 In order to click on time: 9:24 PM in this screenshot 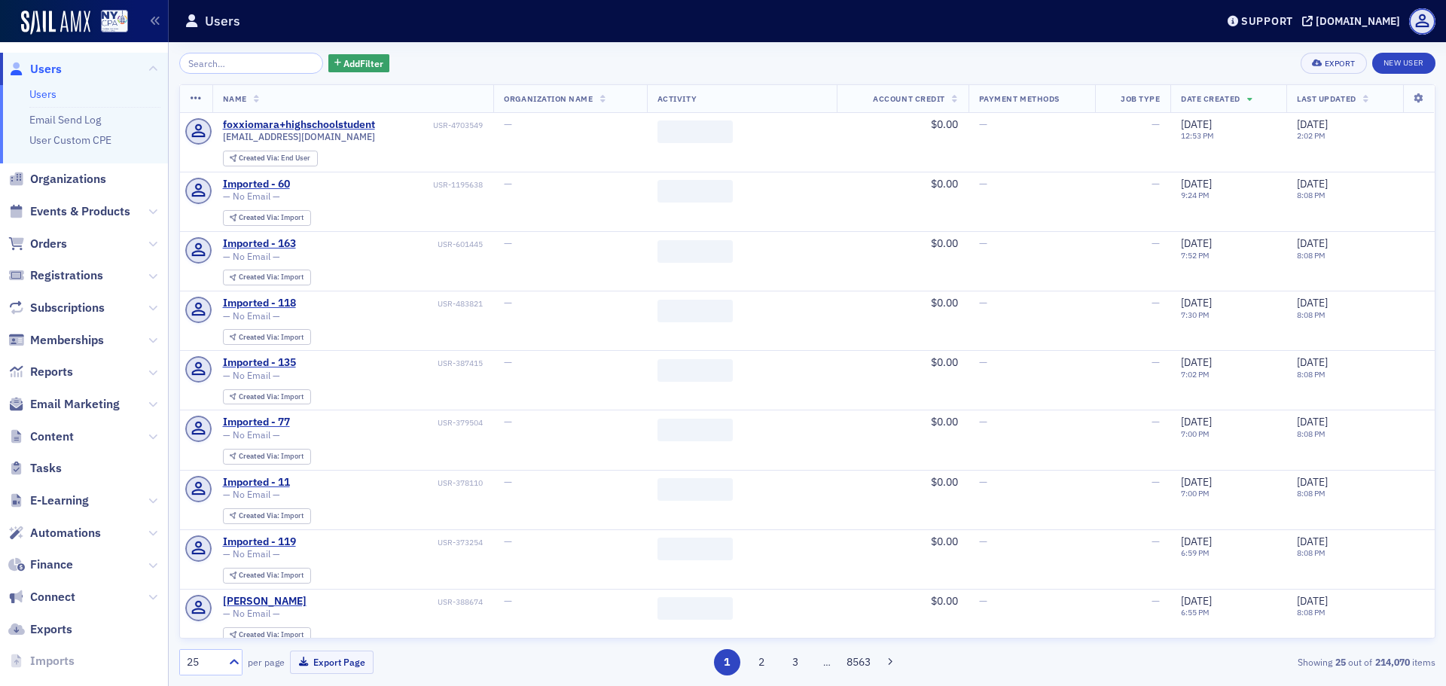, I will do `click(1195, 195)`.